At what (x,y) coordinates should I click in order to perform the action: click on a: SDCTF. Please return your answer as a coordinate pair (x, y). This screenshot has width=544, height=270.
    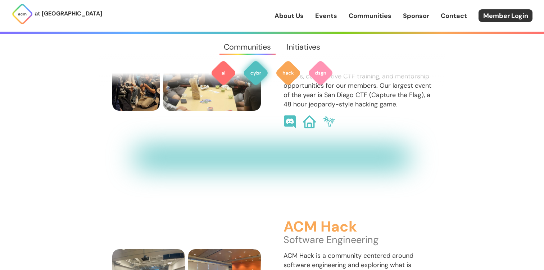
    Looking at the image, I should click on (329, 122).